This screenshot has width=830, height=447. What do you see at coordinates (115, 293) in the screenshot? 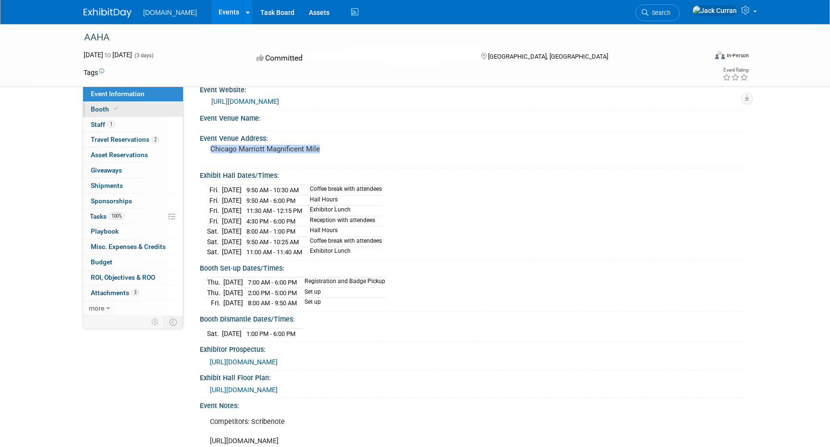
I see `span: Attachments` at bounding box center [115, 293].